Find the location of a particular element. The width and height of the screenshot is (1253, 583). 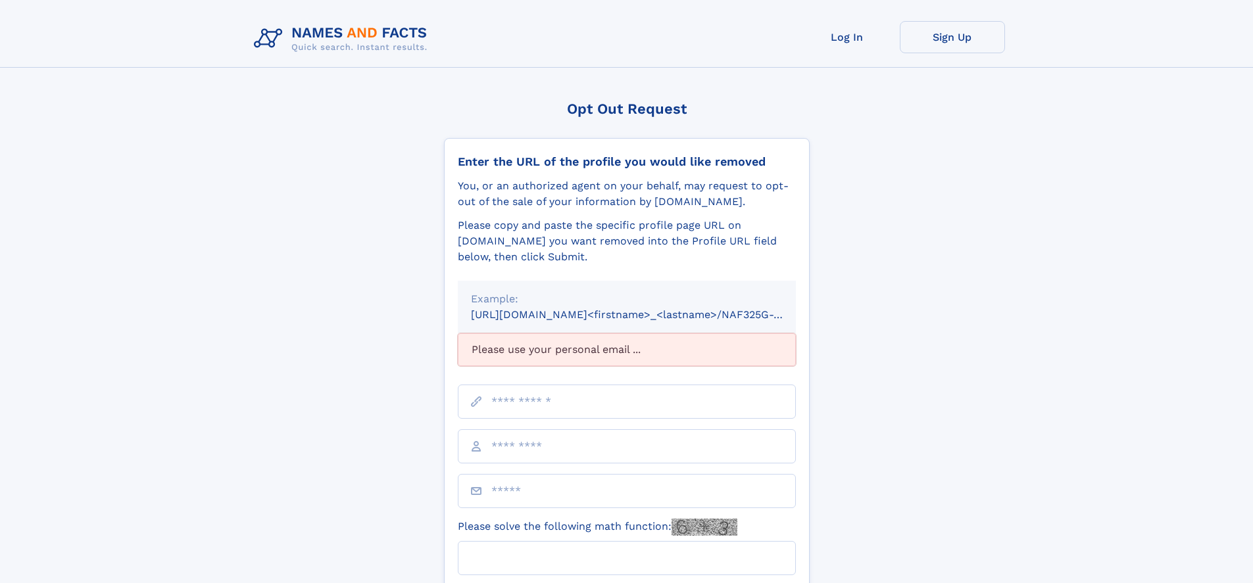

div: Please use your personal email ... is located at coordinates (627, 350).